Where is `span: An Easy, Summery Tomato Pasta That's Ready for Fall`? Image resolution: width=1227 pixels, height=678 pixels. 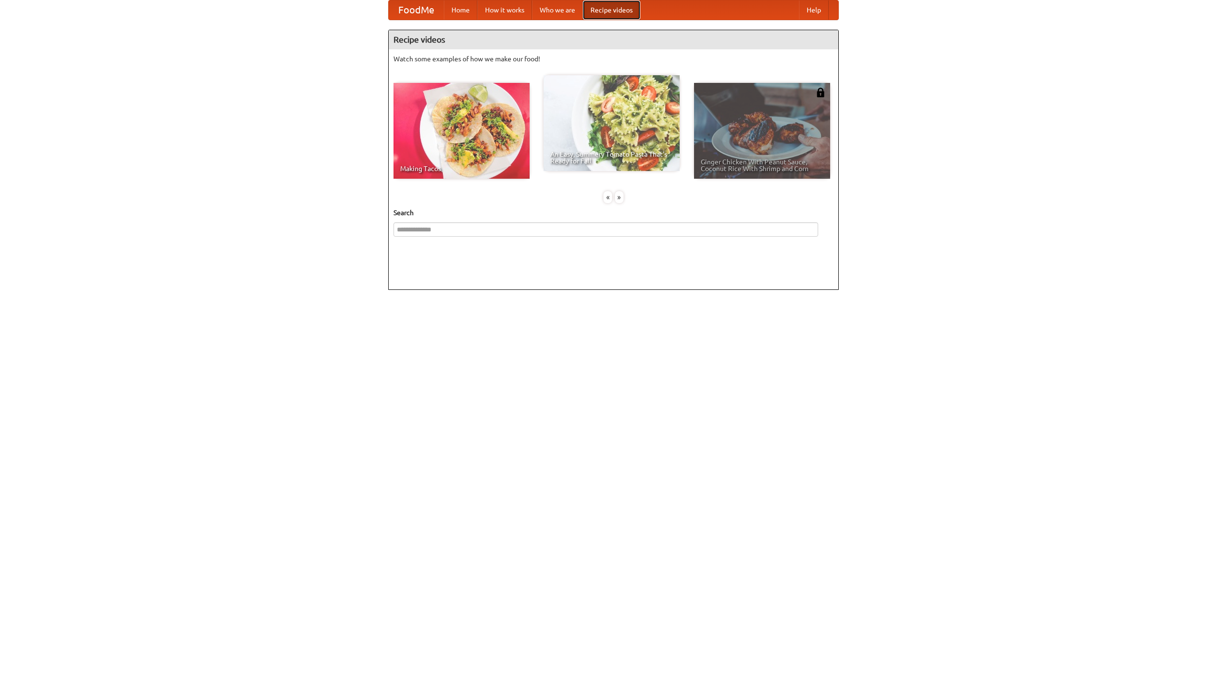
span: An Easy, Summery Tomato Pasta That's Ready for Fall is located at coordinates (612, 158).